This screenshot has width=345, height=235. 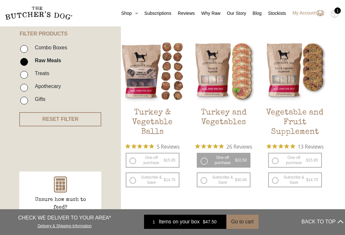 What do you see at coordinates (295, 71) in the screenshot?
I see `img: Vegetable and Fruit Supplement` at bounding box center [295, 71].